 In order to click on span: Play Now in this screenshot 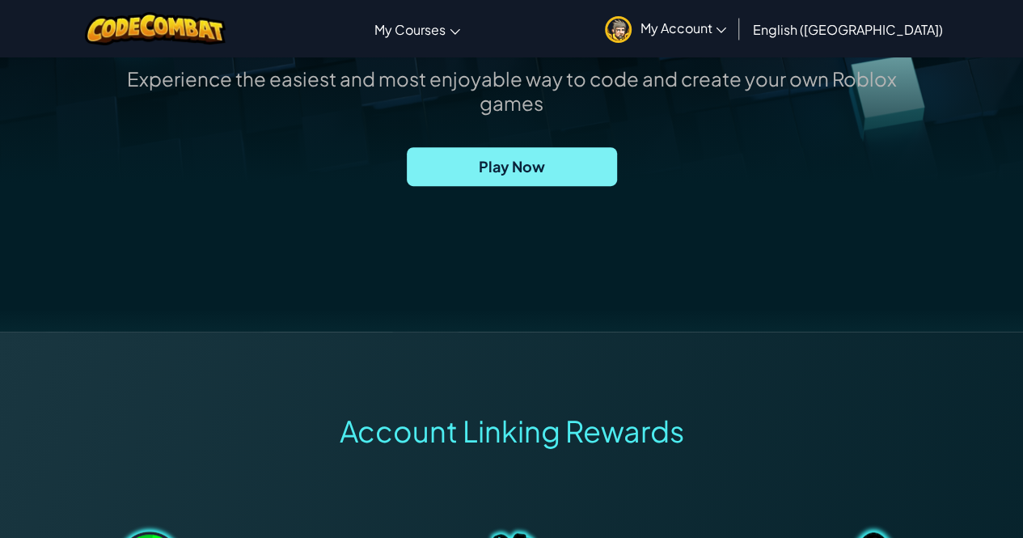, I will do `click(512, 167)`.